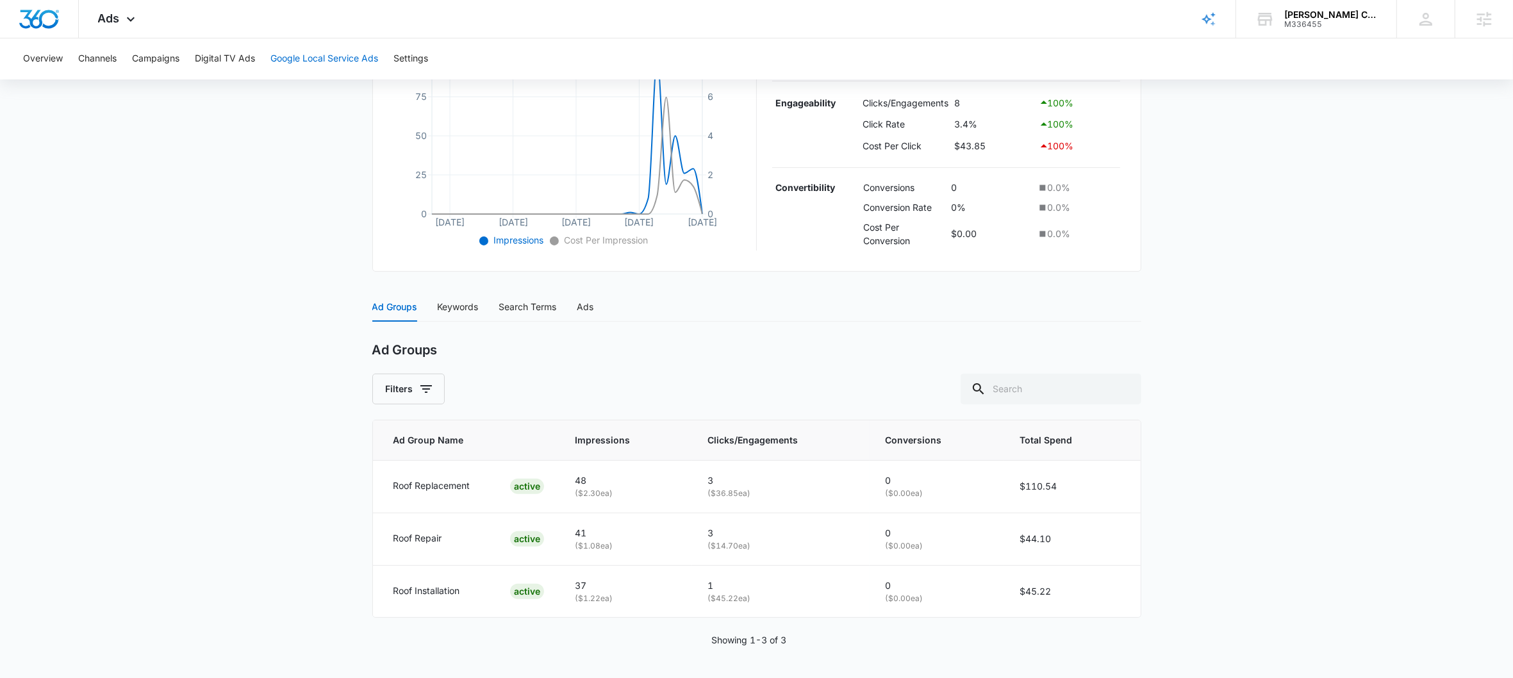 Image resolution: width=1513 pixels, height=678 pixels. Describe the element at coordinates (1072, 539) in the screenshot. I see `td: $44.10` at that location.